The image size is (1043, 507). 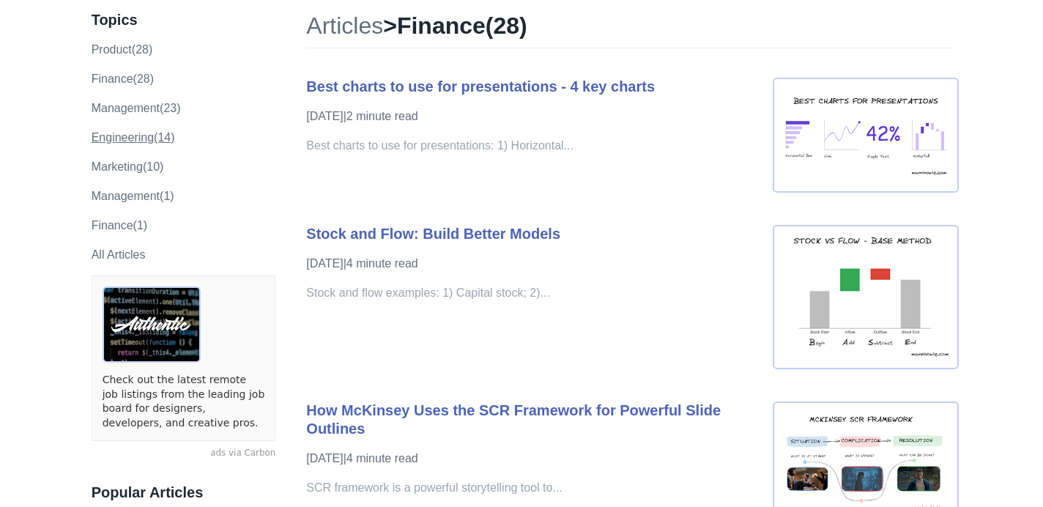 I want to click on h1: > ( 28 ), so click(x=629, y=29).